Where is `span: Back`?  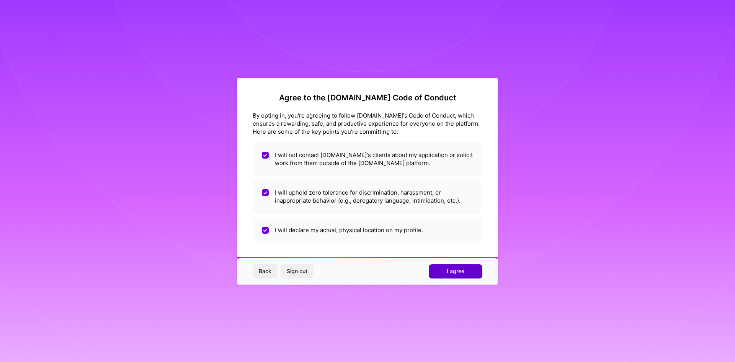 span: Back is located at coordinates (265, 271).